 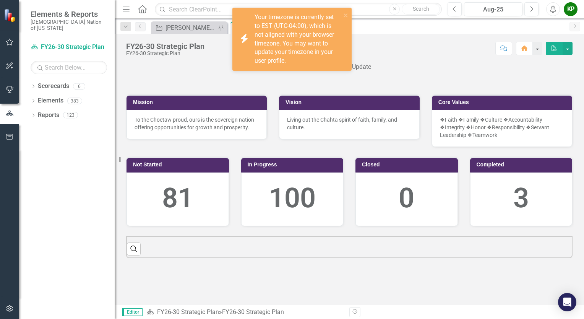 I want to click on button: close, so click(x=346, y=15).